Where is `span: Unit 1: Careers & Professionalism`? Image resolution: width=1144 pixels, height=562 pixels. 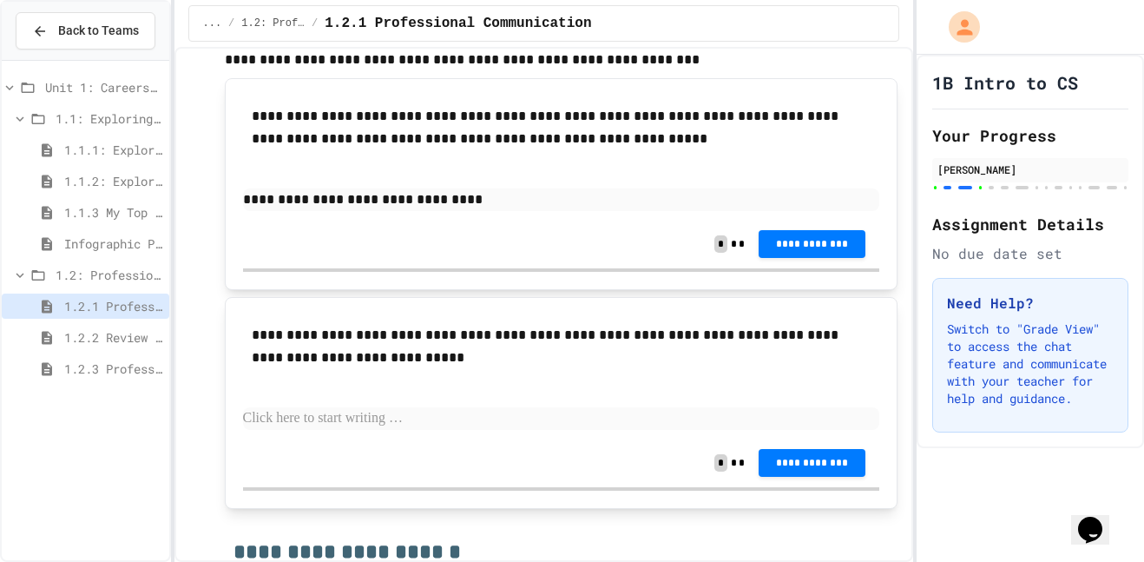
span: Unit 1: Careers & Professionalism is located at coordinates (103, 87).